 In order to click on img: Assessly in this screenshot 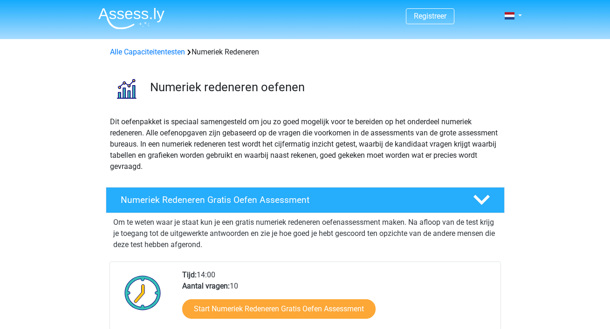, I will do `click(131, 18)`.